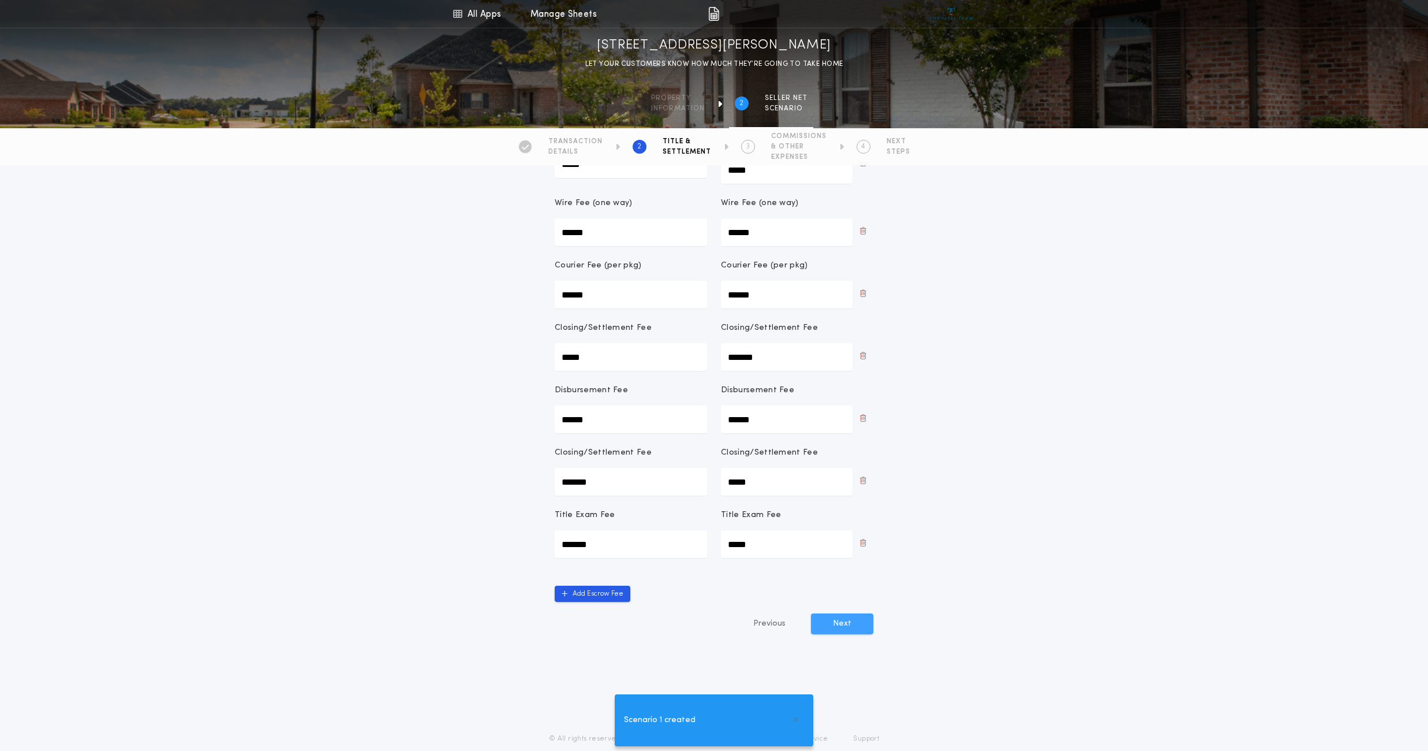  Describe the element at coordinates (799, 147) in the screenshot. I see `span: & OTHER` at that location.